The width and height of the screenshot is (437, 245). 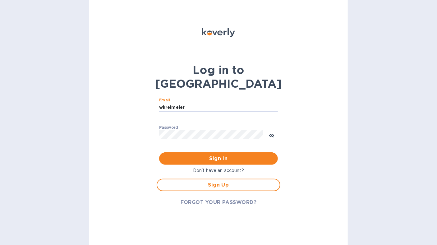 What do you see at coordinates (219, 185) in the screenshot?
I see `button: Sign Up` at bounding box center [219, 185].